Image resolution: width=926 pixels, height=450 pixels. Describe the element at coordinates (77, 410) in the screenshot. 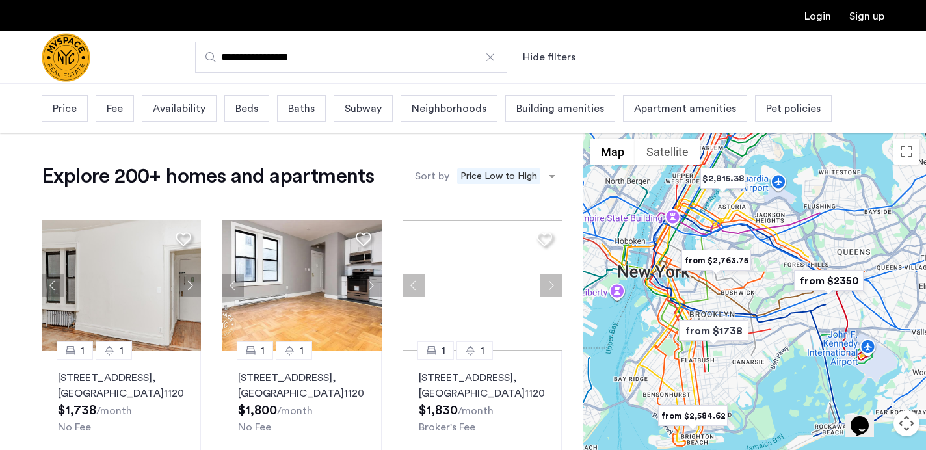

I see `span: $1,738` at that location.